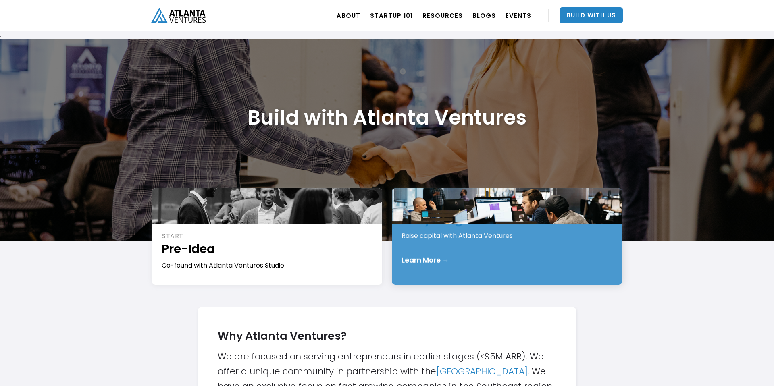 This screenshot has height=386, width=774. I want to click on strong: Why Atlanta Ventures?, so click(282, 336).